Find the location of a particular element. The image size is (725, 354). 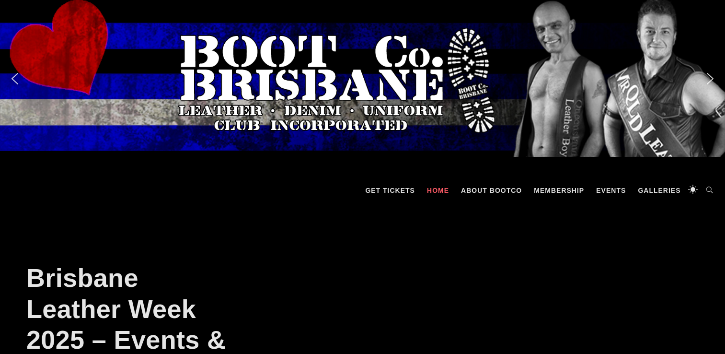

a: About BootCo is located at coordinates (491, 190).